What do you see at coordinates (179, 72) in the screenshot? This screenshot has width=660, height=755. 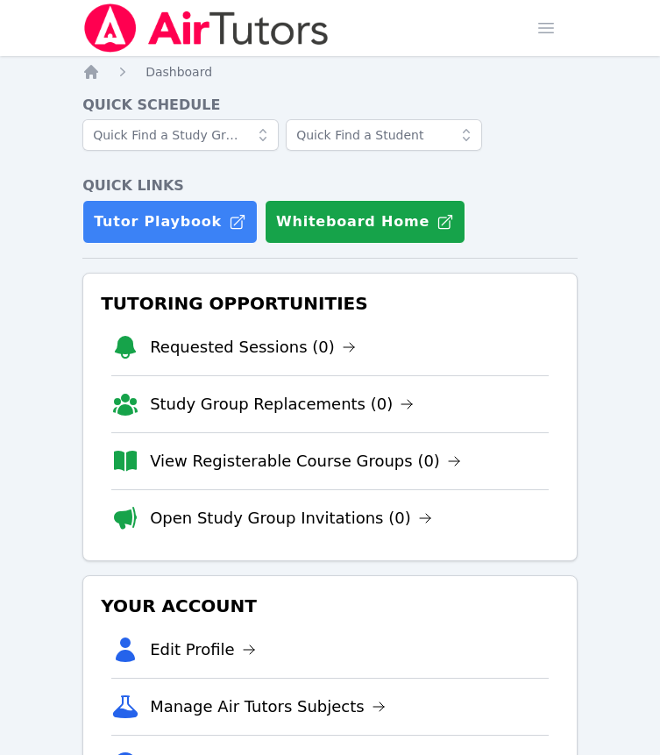 I see `span: Dashboard` at bounding box center [179, 72].